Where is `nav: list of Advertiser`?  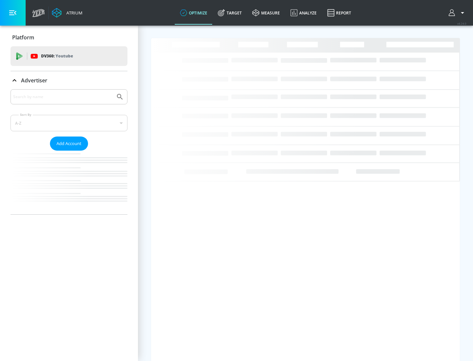 nav: list of Advertiser is located at coordinates (69, 183).